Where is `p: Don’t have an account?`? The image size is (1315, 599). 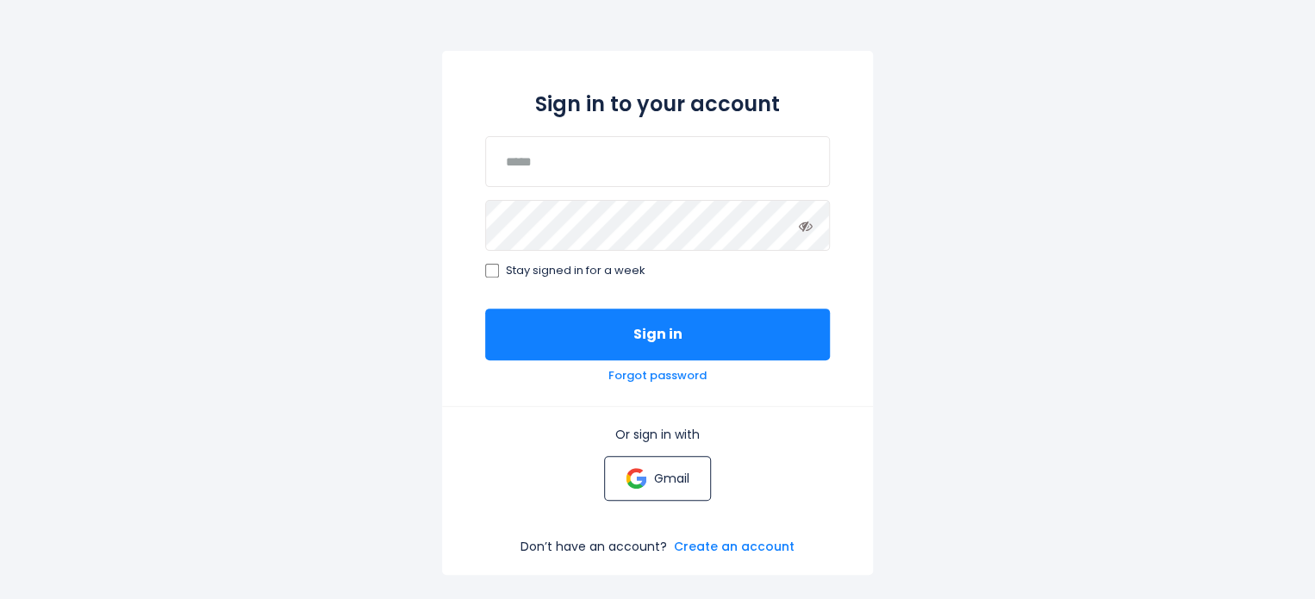
p: Don’t have an account? is located at coordinates (594, 547).